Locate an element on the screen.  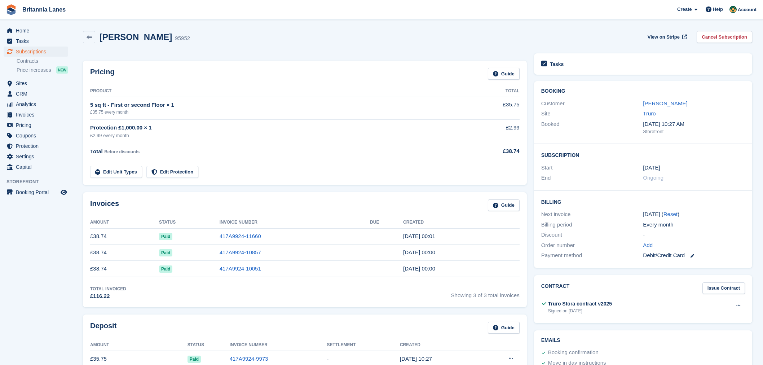
span: Help is located at coordinates (718, 9).